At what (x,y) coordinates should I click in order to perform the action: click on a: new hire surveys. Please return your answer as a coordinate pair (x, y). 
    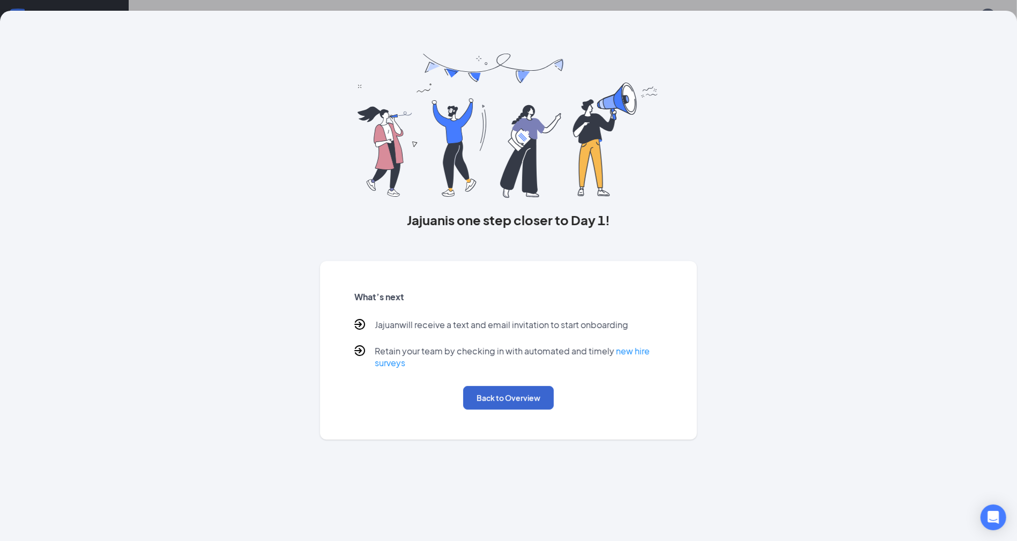
    Looking at the image, I should click on (512, 357).